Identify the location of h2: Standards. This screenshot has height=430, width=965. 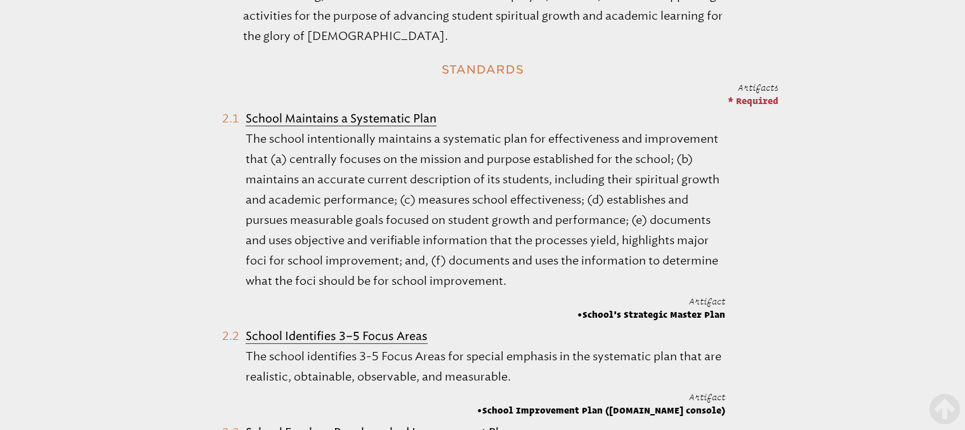
(483, 69).